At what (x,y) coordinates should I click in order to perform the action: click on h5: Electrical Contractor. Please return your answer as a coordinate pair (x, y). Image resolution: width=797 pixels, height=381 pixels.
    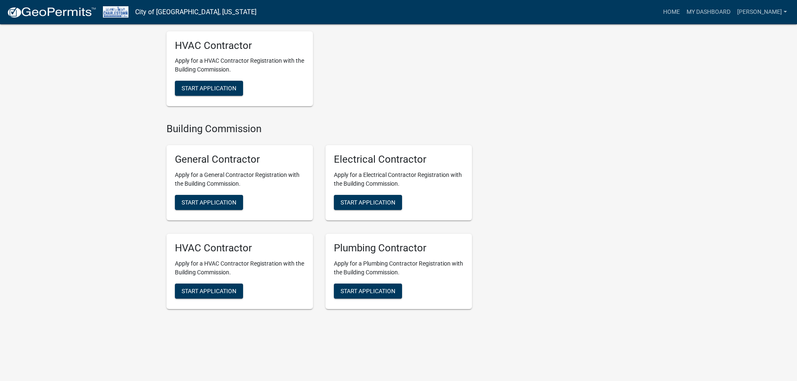
    Looking at the image, I should click on (398, 159).